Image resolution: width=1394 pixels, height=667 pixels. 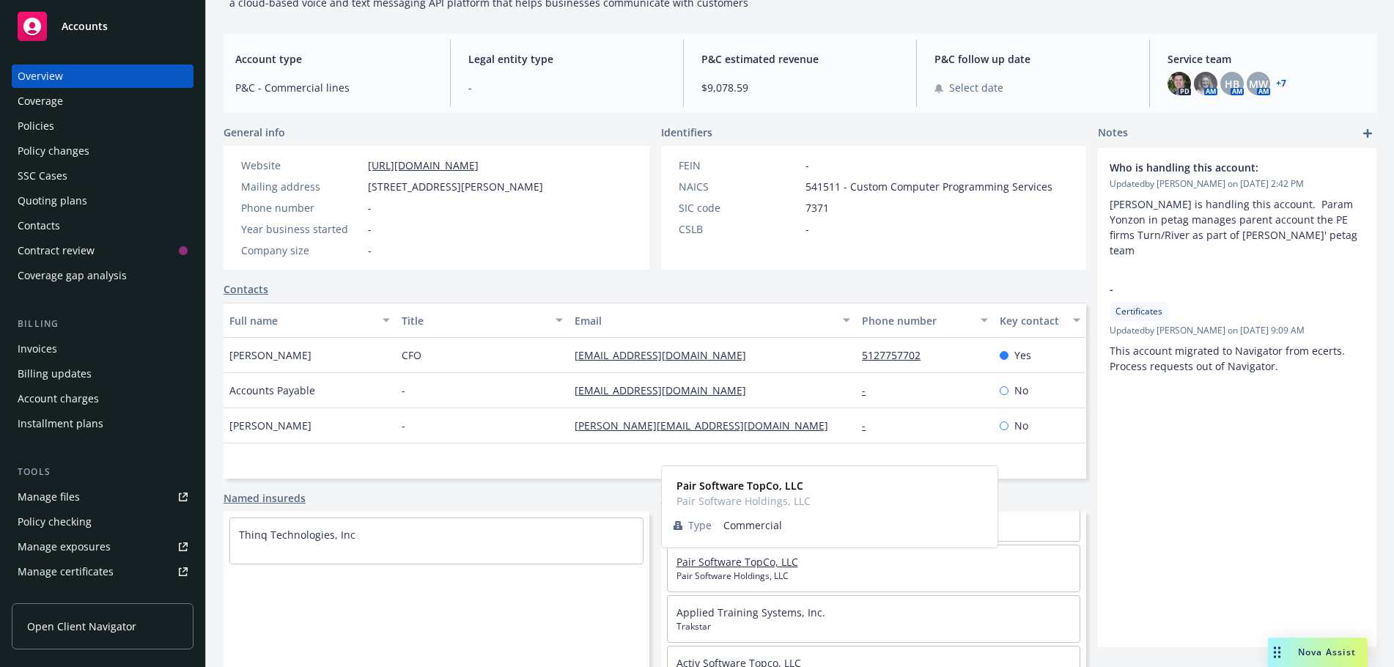 What do you see at coordinates (37, 349) in the screenshot?
I see `div: Invoices` at bounding box center [37, 349].